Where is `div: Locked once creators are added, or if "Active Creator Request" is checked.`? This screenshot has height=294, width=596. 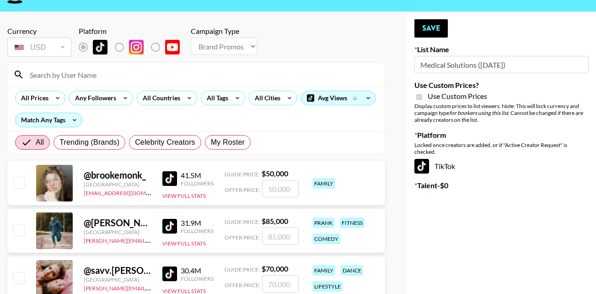
div: Locked once creators are added, or if "Active Creator Request" is checked. is located at coordinates (501, 148).